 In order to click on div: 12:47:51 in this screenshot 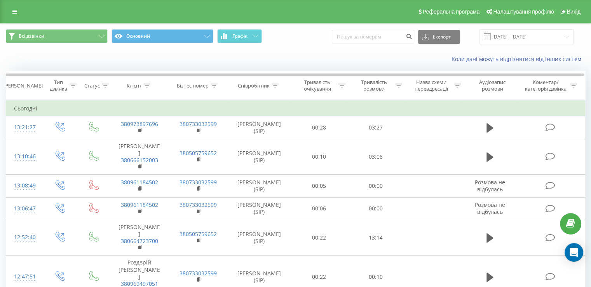, I will do `click(24, 276)`.